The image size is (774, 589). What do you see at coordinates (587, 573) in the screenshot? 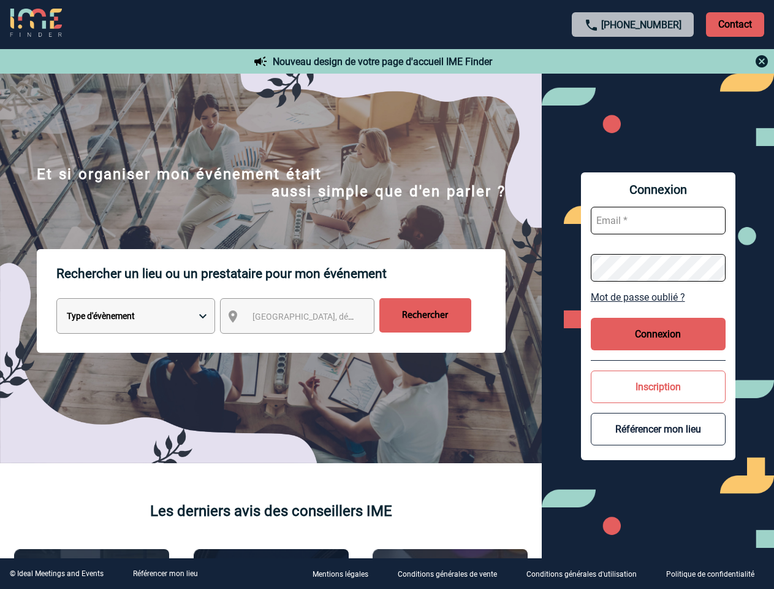
I see `a: Conditions générales d'utilisation` at bounding box center [587, 573].